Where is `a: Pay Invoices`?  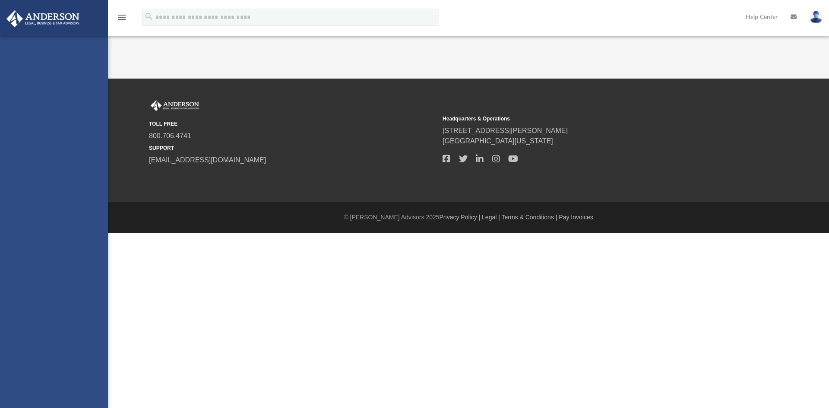 a: Pay Invoices is located at coordinates (576, 217).